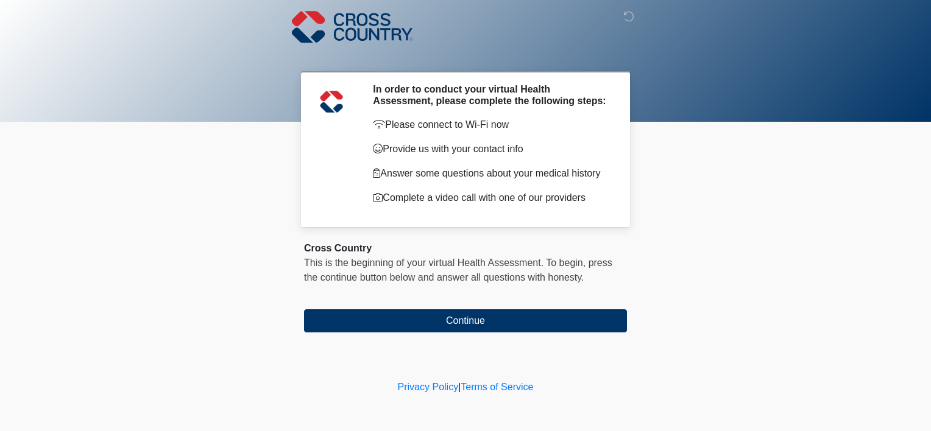 The width and height of the screenshot is (931, 431). Describe the element at coordinates (490, 149) in the screenshot. I see `p: Provide us with your contact info` at that location.